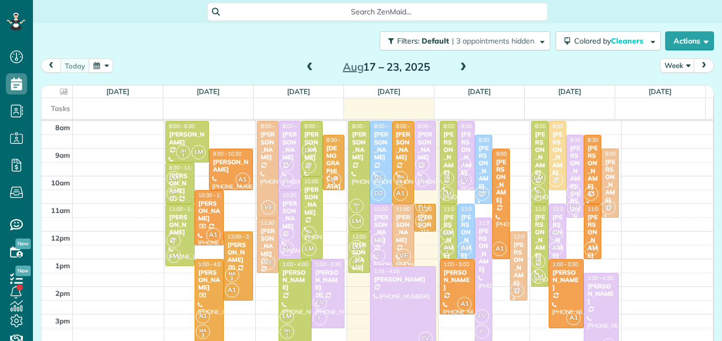  Describe the element at coordinates (387, 67) in the screenshot. I see `h2: 17 – 23, 2025` at that location.